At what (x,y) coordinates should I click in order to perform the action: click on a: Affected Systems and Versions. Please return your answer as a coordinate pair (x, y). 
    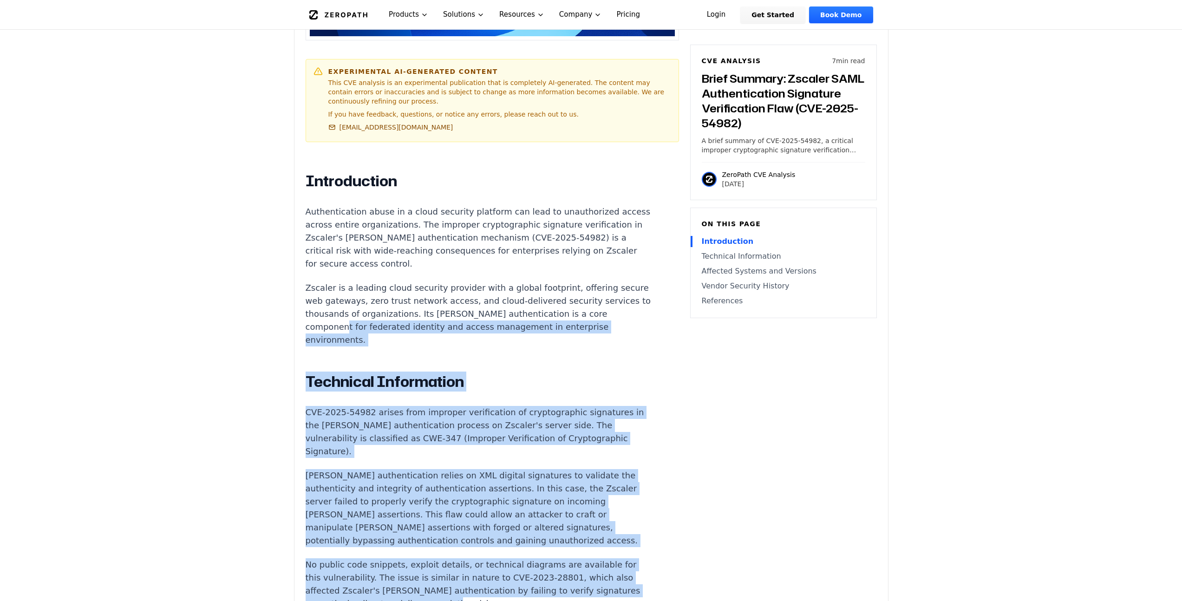
    Looking at the image, I should click on (784, 271).